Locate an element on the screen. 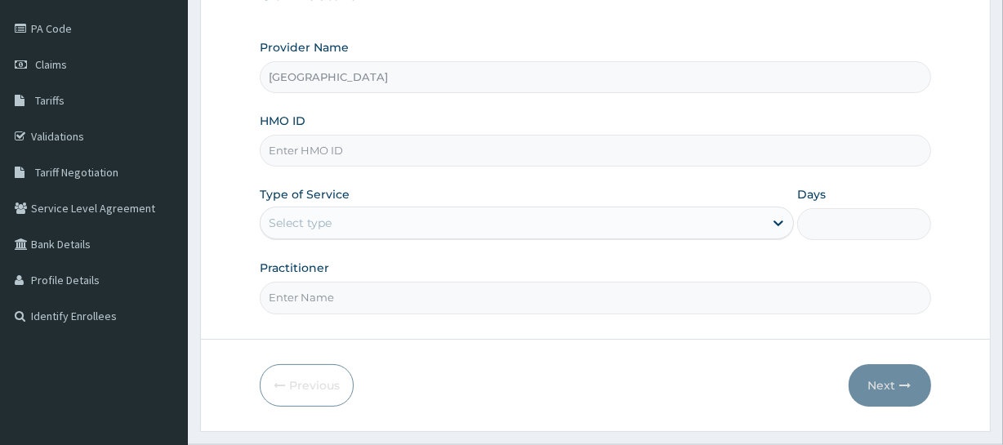 Image resolution: width=1003 pixels, height=445 pixels. span: Tariffs is located at coordinates (50, 100).